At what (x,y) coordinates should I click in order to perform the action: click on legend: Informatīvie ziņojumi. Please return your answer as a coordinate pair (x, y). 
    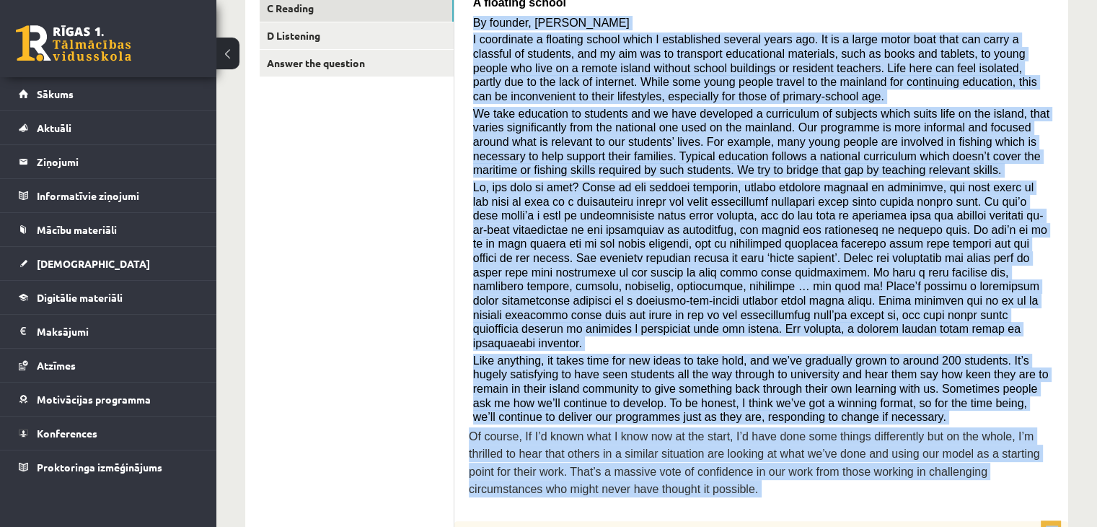
    Looking at the image, I should click on (118, 196).